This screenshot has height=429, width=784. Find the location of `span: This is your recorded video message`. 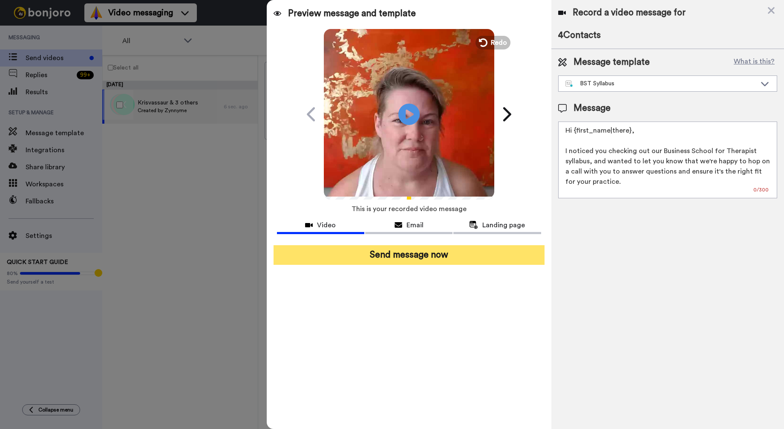

span: This is your recorded video message is located at coordinates (409, 209).